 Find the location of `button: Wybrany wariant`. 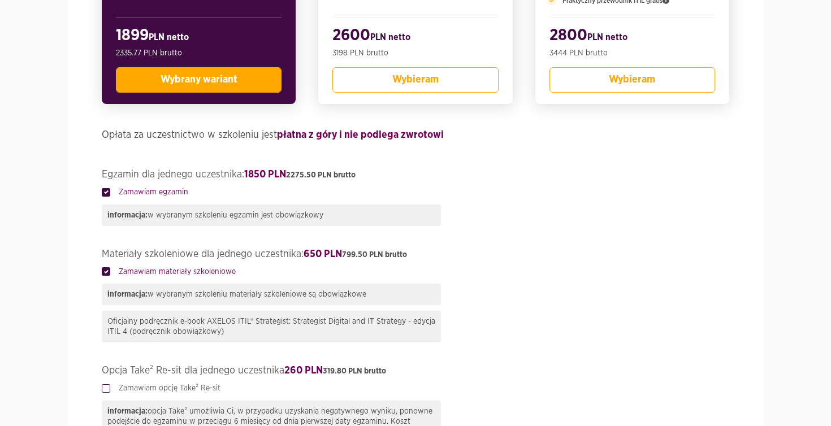

button: Wybrany wariant is located at coordinates (199, 80).